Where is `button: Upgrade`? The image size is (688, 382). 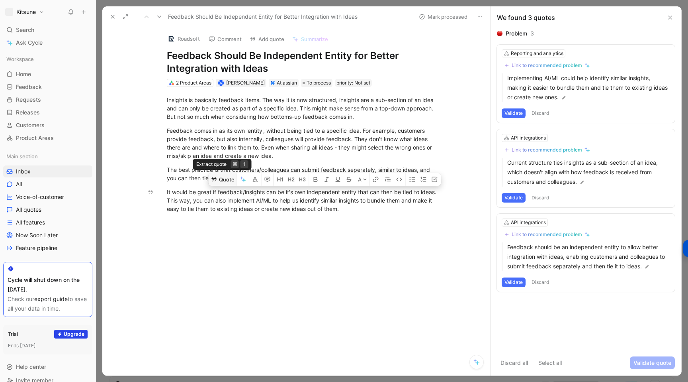 button: Upgrade is located at coordinates (71, 334).